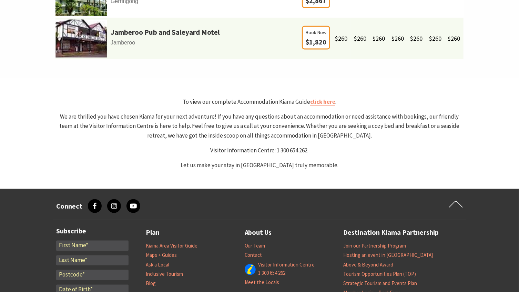  I want to click on p: Visitor Information Centre: 1 300 654 262., so click(260, 150).